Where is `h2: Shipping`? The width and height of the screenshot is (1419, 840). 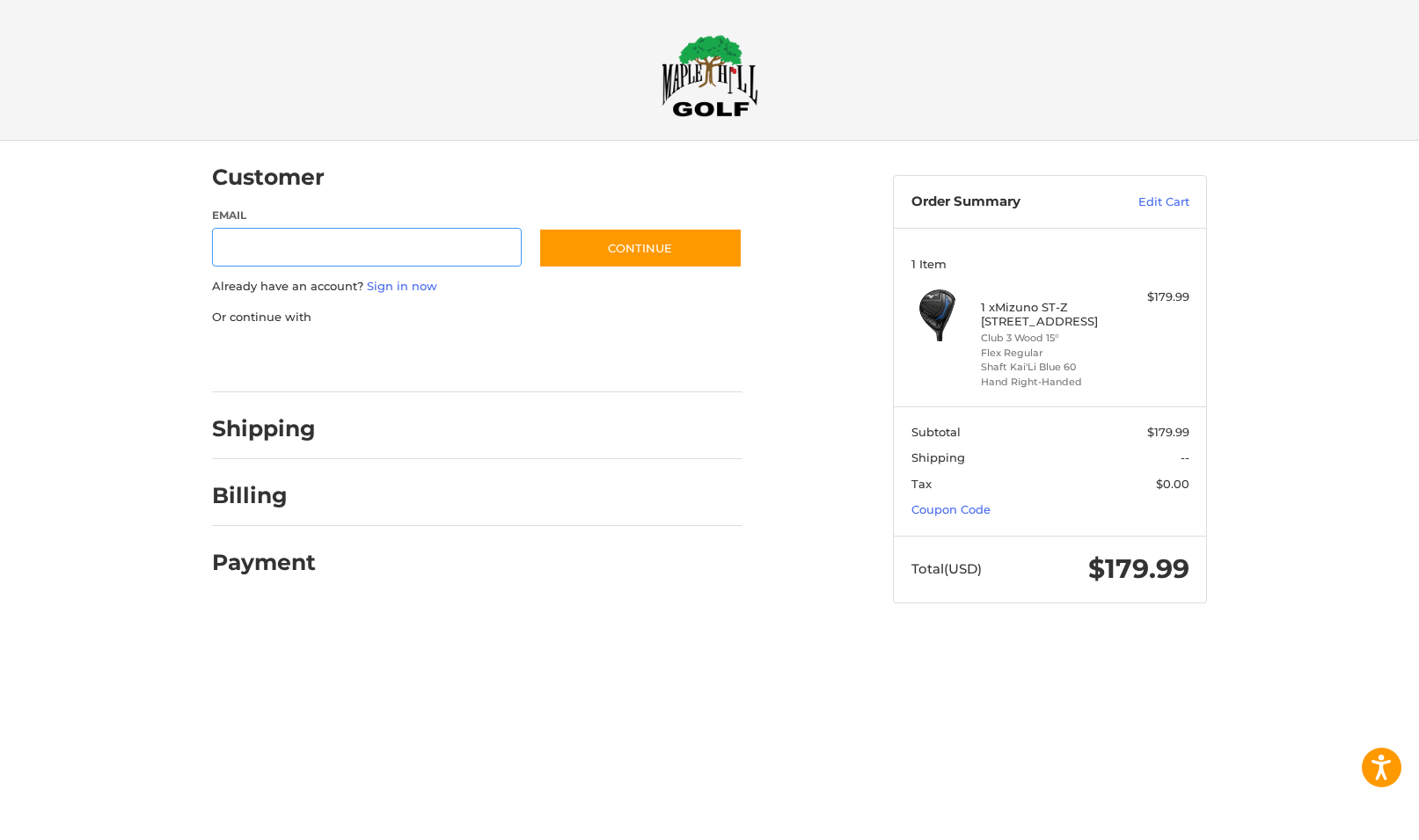
h2: Shipping is located at coordinates (264, 428).